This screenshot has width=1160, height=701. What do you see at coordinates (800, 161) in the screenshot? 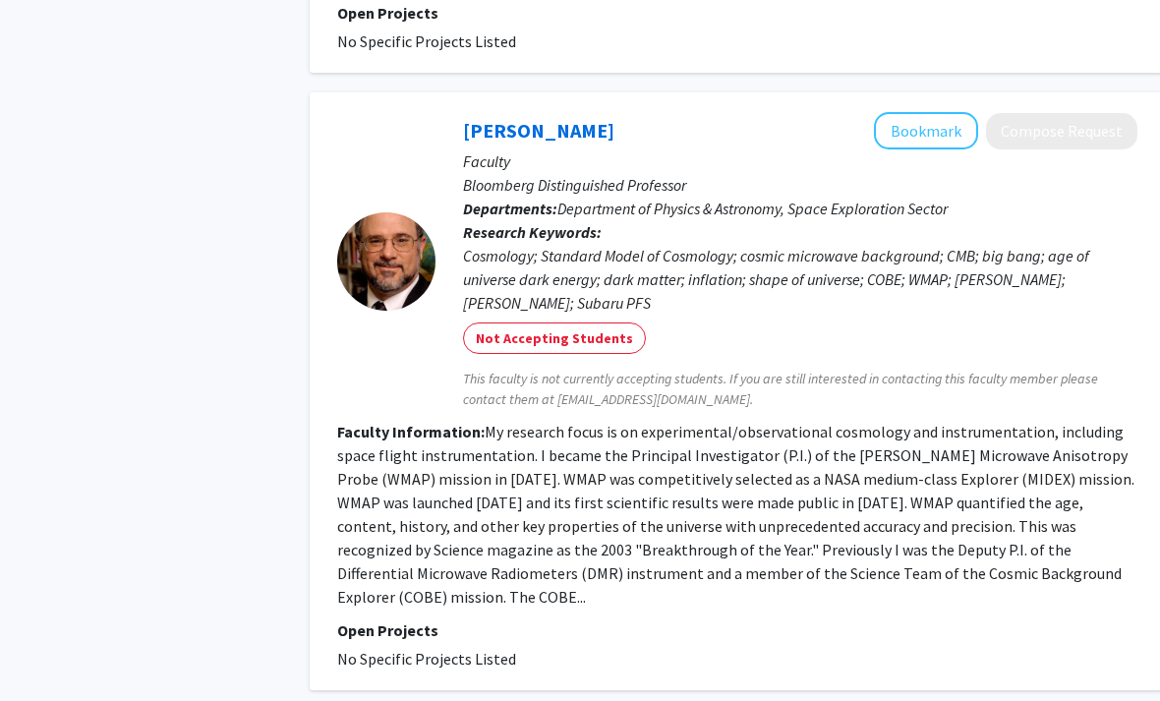
I see `p: Faculty` at bounding box center [800, 161].